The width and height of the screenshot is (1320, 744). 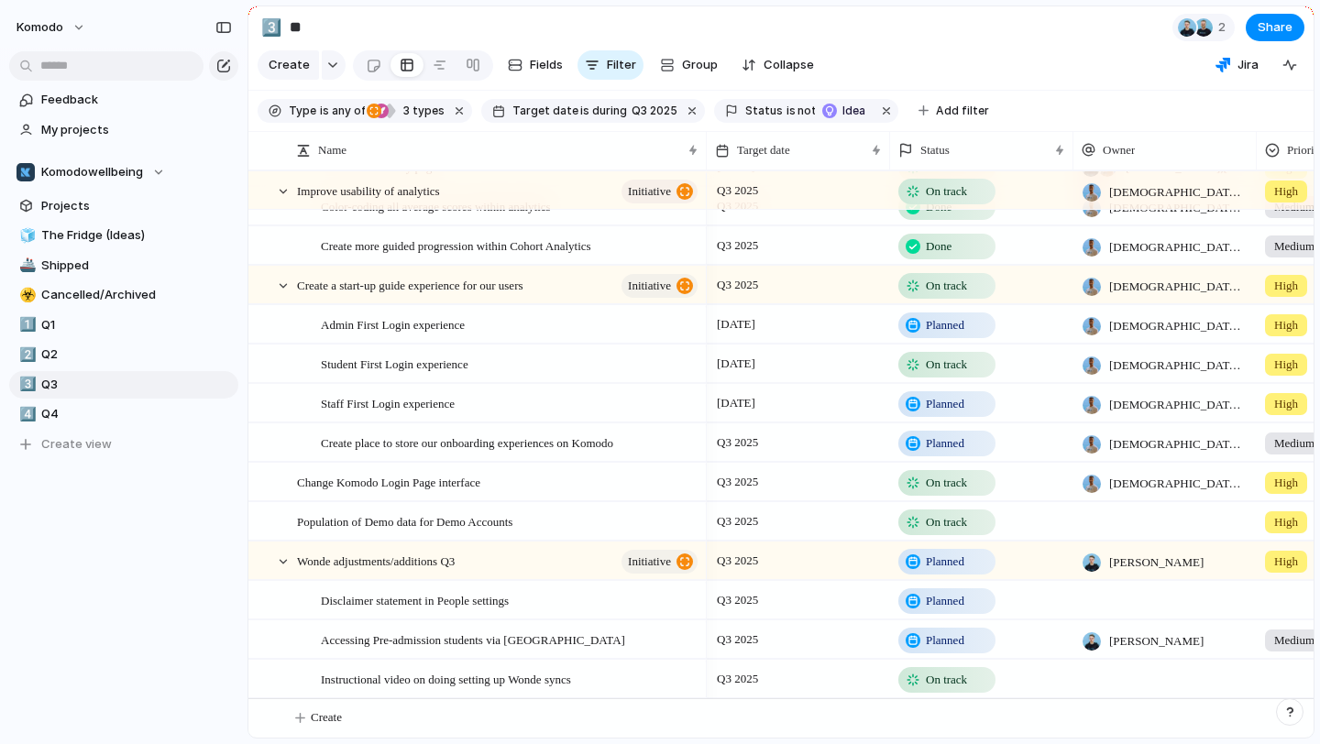 I want to click on div: 4️⃣, so click(x=26, y=414).